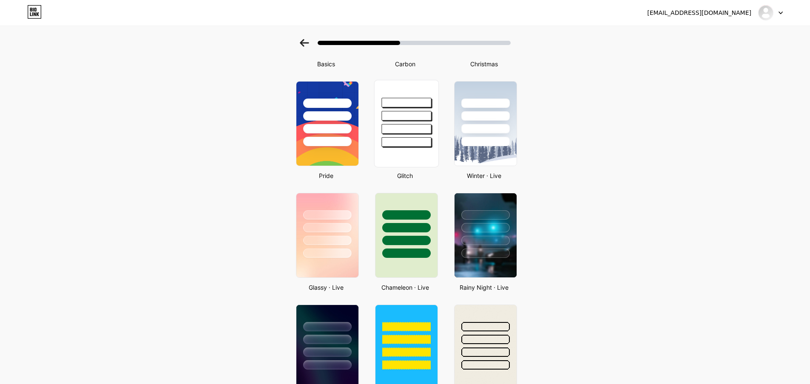  I want to click on div: Pride, so click(326, 176).